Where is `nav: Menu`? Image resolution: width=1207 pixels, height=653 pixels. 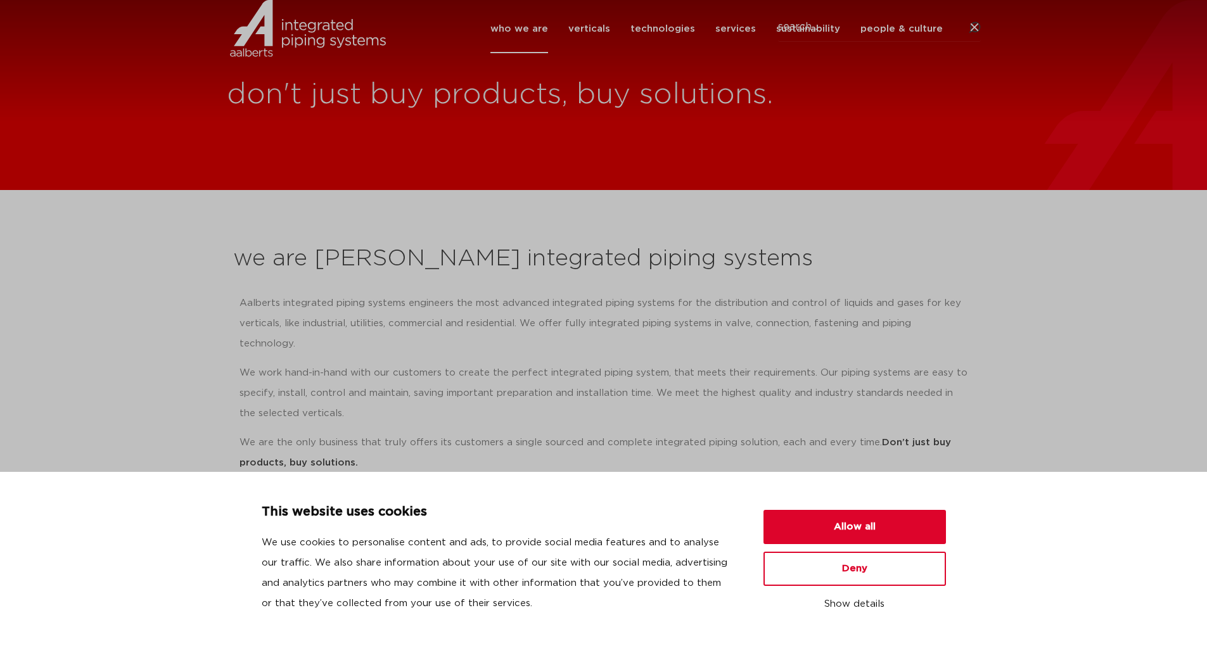
nav: Menu is located at coordinates (717, 29).